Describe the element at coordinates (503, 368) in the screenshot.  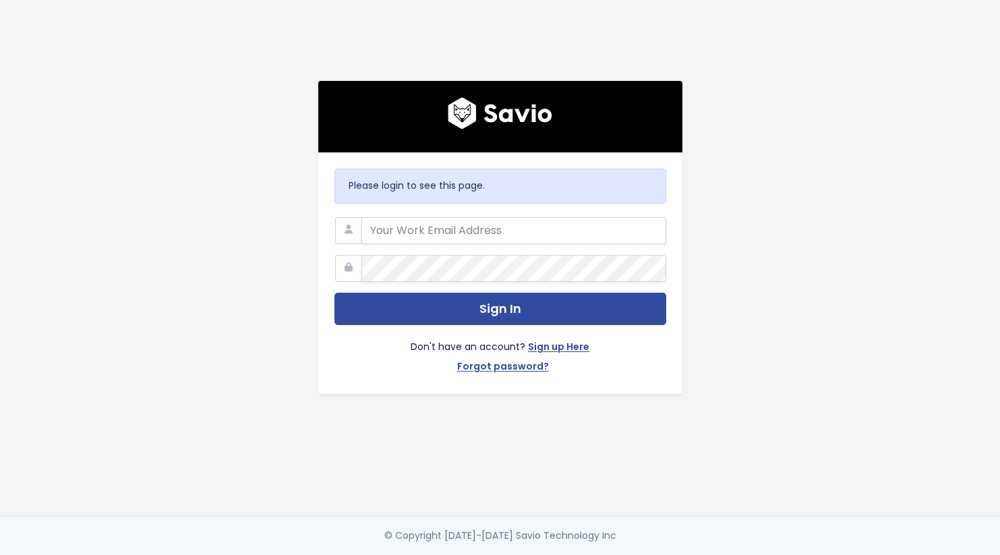
I see `a: Forgot password?` at that location.